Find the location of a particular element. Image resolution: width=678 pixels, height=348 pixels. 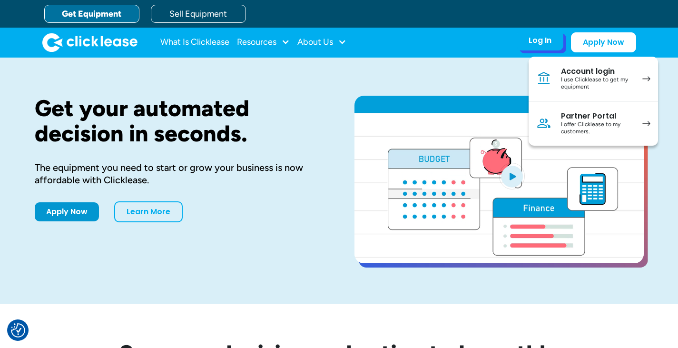

div: I offer Clicklease to my customers. is located at coordinates (597, 128).